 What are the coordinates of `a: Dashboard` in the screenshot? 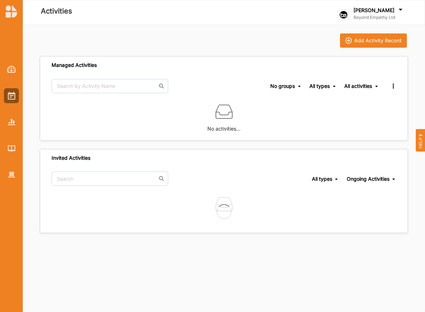 It's located at (11, 69).